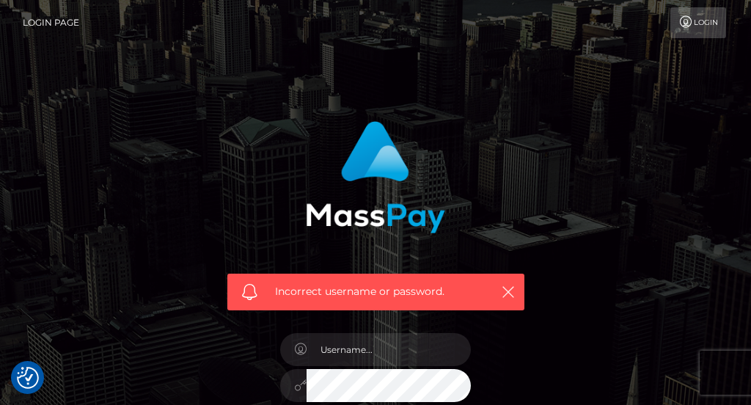 The width and height of the screenshot is (751, 405). What do you see at coordinates (51, 23) in the screenshot?
I see `a: Login Page` at bounding box center [51, 23].